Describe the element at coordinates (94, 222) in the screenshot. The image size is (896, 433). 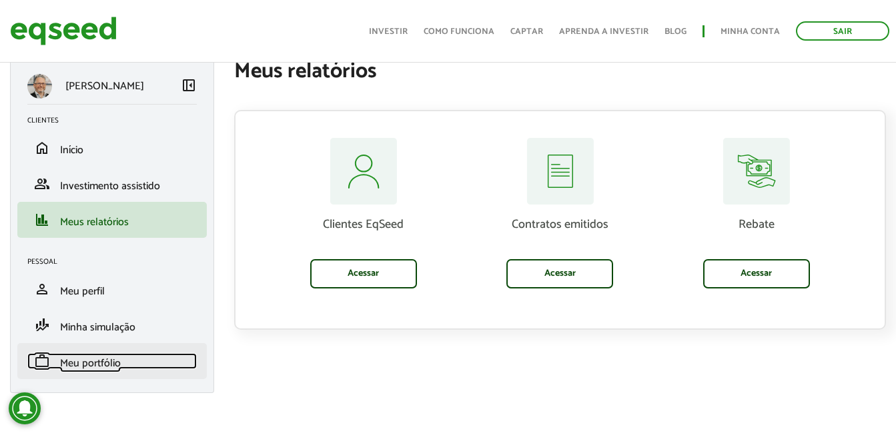
I see `span: Meus relatórios` at that location.